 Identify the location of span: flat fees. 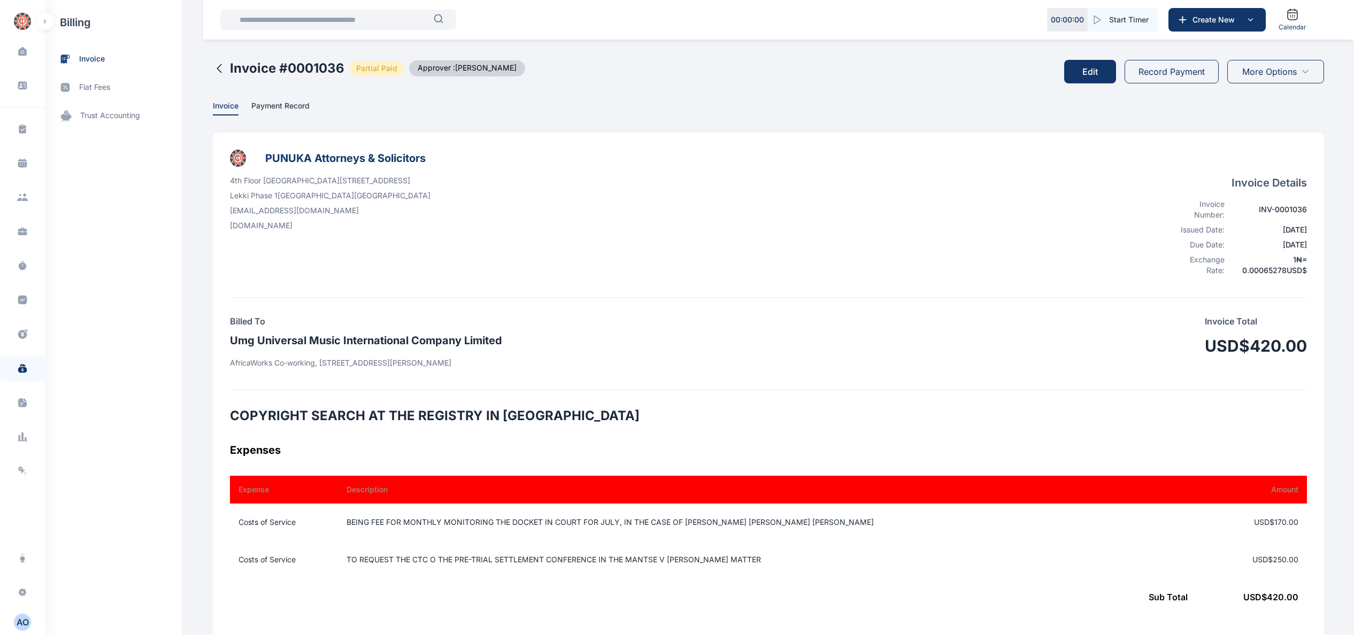
(95, 87).